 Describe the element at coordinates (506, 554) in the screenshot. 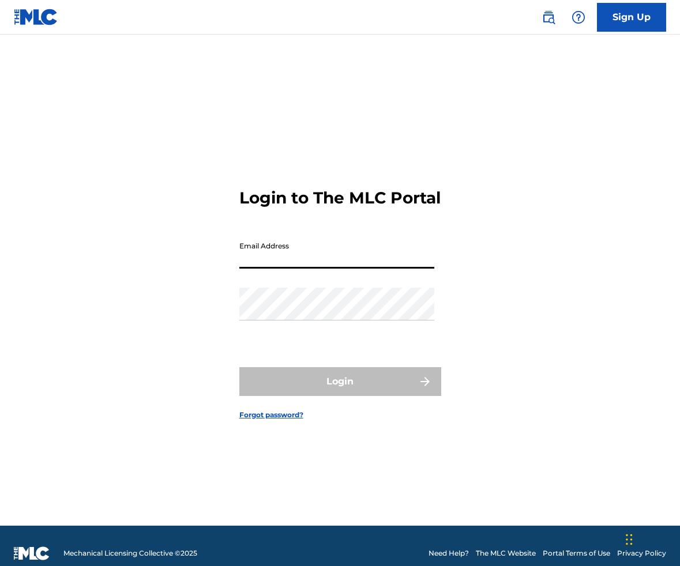

I see `a: The MLC Website` at that location.